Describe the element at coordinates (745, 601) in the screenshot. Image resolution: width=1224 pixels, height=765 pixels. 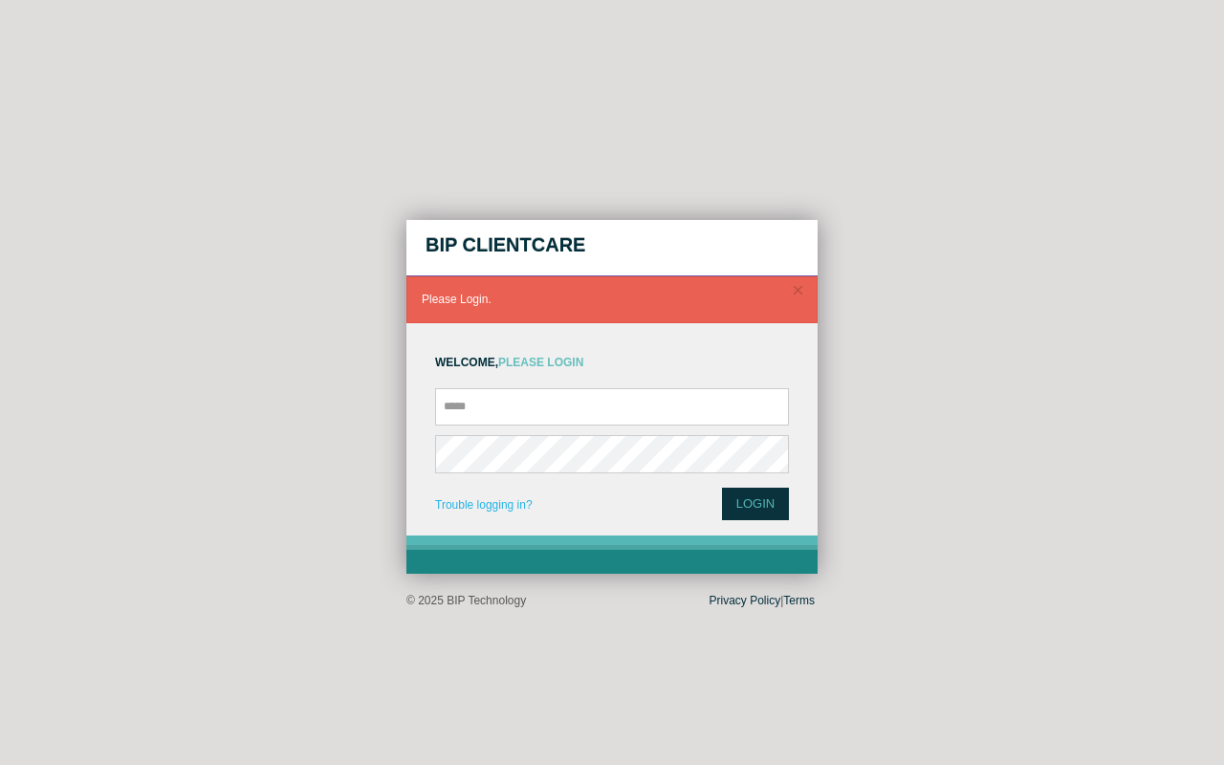
I see `a: Privacy Policy` at that location.